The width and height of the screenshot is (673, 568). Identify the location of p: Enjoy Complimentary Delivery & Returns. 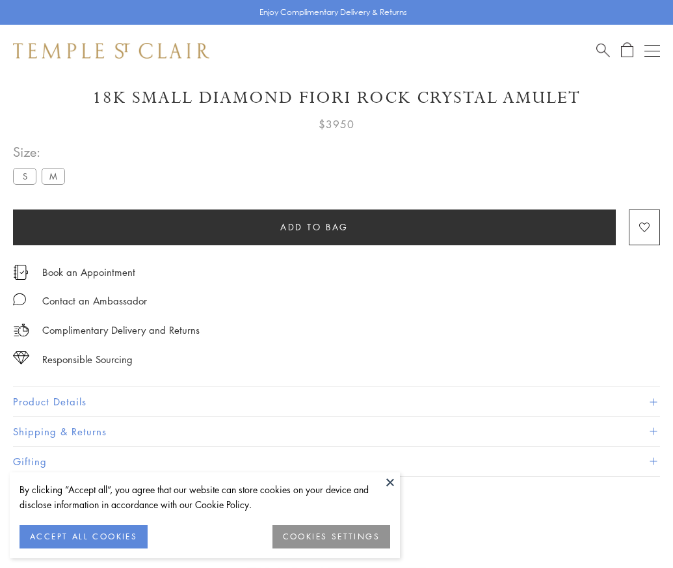
(333, 12).